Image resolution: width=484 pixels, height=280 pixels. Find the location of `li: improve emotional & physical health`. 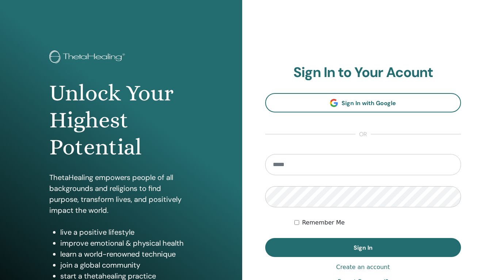

li: improve emotional & physical health is located at coordinates (126, 243).